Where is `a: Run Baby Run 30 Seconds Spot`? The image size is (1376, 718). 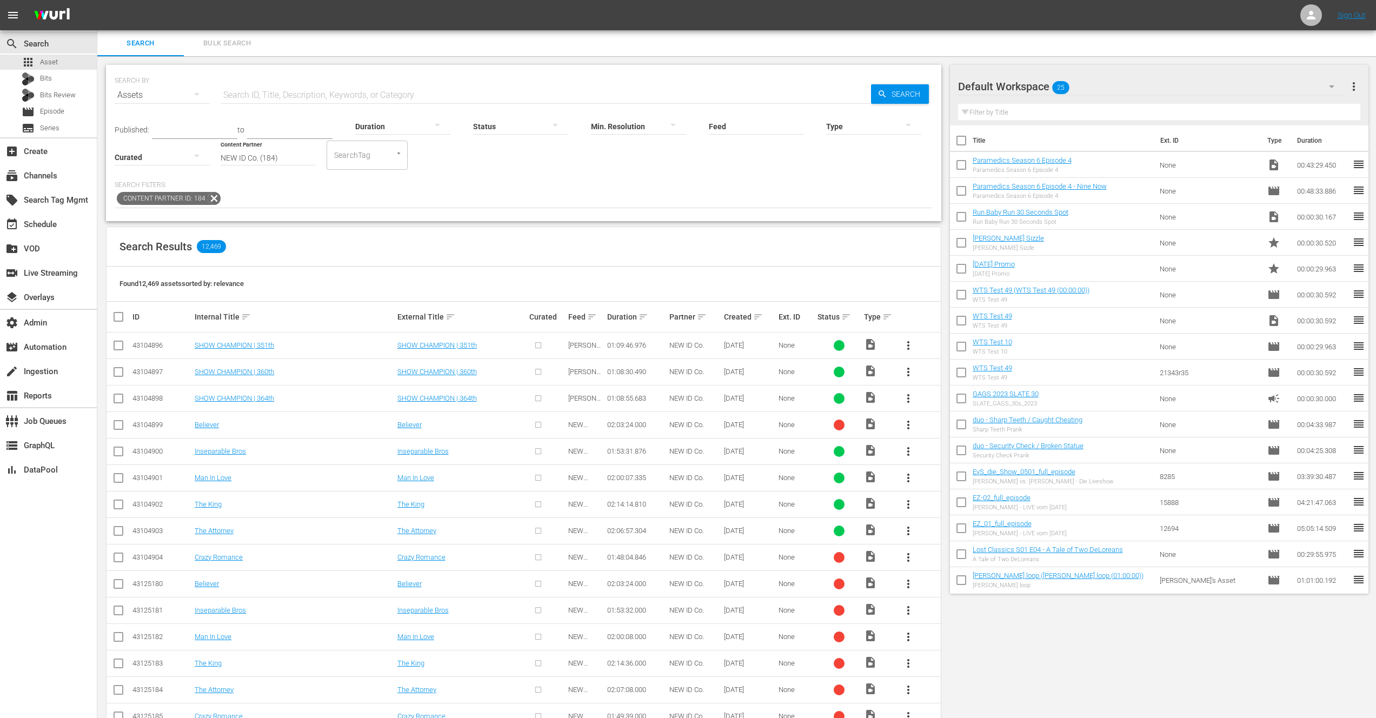
a: Run Baby Run 30 Seconds Spot is located at coordinates (1020, 212).